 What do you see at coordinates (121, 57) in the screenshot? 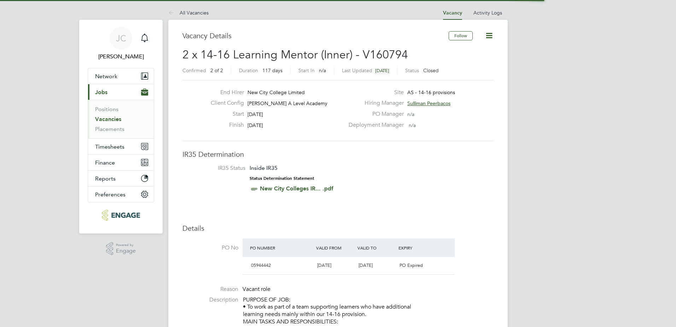
I see `span: James Carey` at bounding box center [121, 57].